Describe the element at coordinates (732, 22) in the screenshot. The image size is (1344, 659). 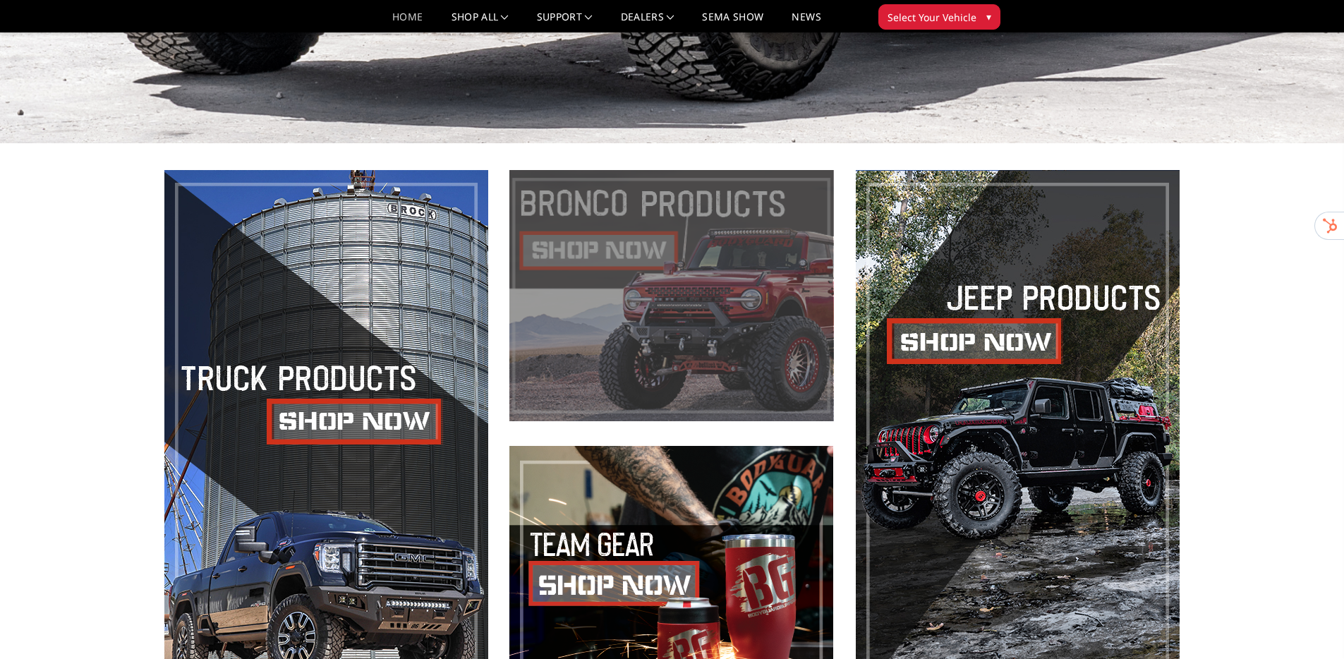
I see `a: SEMA Show` at that location.